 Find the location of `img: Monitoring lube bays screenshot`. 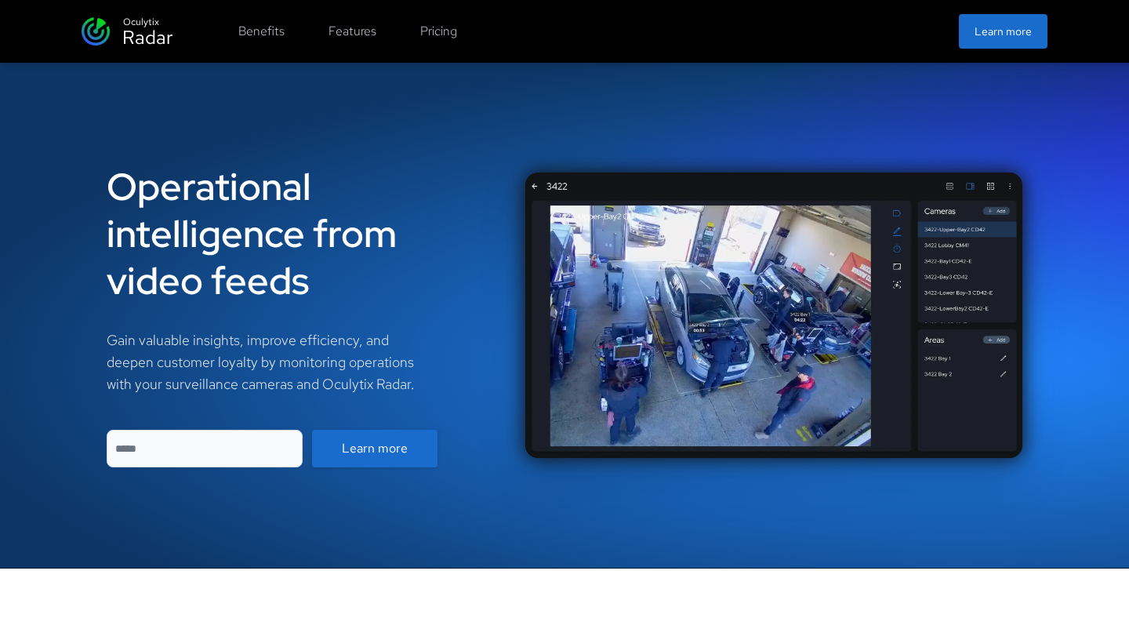

img: Monitoring lube bays screenshot is located at coordinates (774, 315).